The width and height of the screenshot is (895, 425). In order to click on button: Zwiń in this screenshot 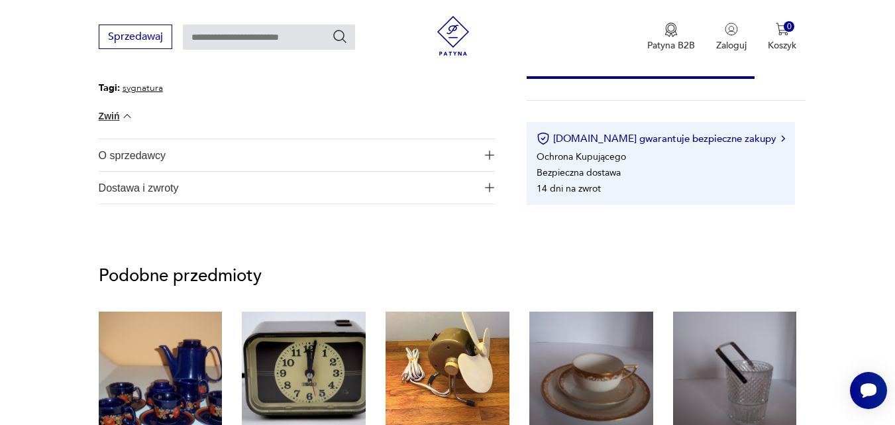, I will do `click(116, 116)`.